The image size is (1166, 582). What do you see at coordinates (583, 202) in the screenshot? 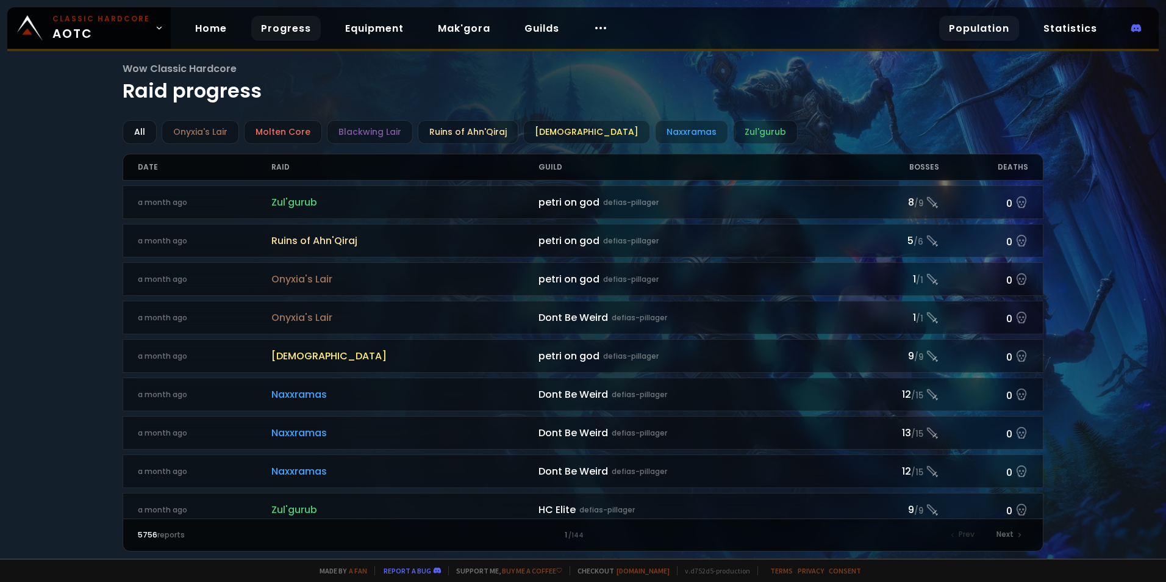
I see `a: a month agoZul'gurubpetri on goddefias-pillager8/90` at bounding box center [583, 202].